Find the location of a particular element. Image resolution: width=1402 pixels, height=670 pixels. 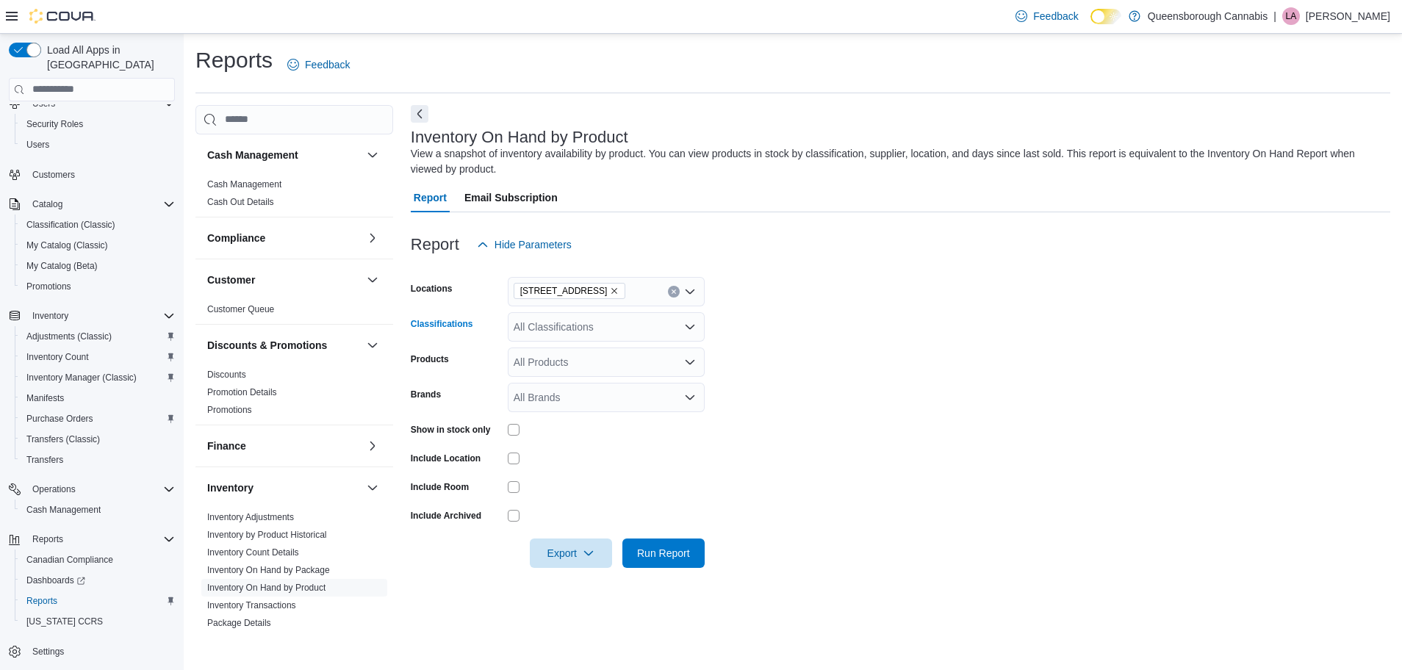

a: Inventory Manager (Classic) is located at coordinates (82, 378).